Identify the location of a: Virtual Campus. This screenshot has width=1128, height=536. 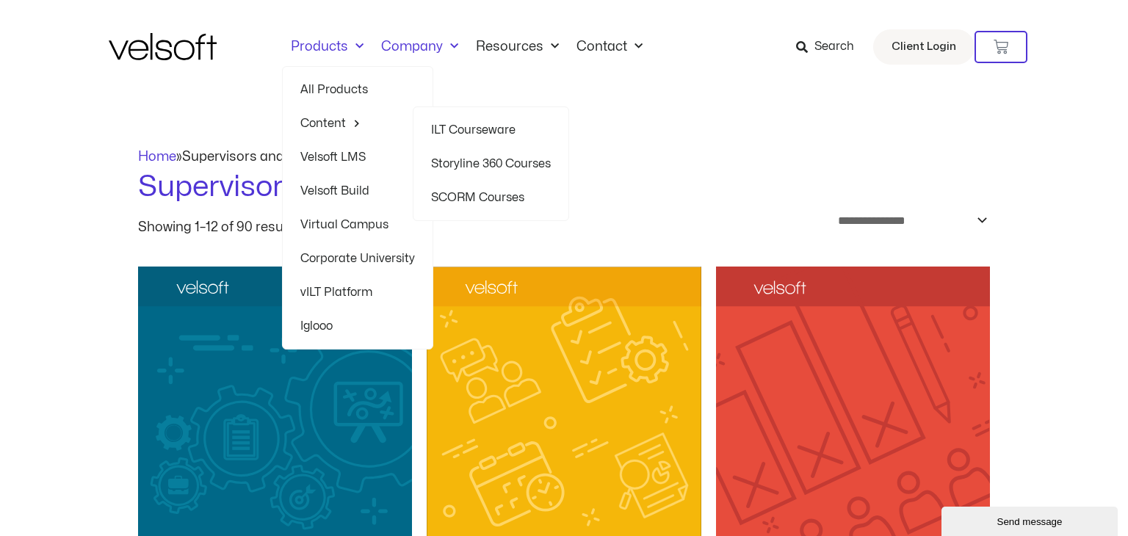
(358, 225).